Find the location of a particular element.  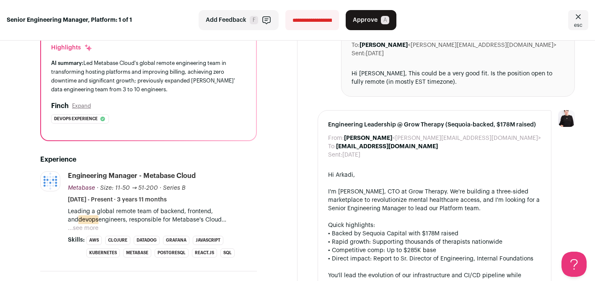

button: Add Feedback F is located at coordinates (238, 20).